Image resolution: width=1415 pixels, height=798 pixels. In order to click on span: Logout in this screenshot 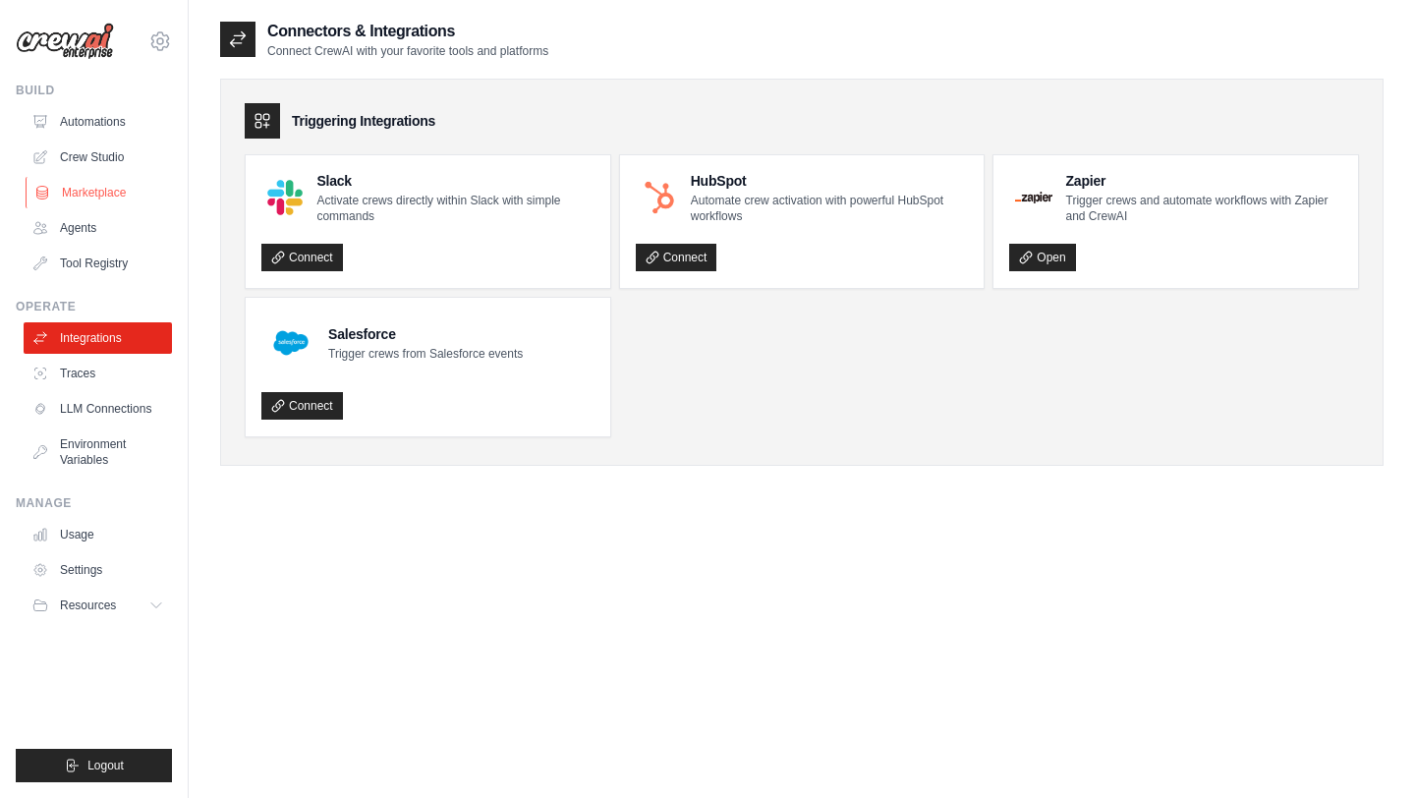, I will do `click(105, 766)`.